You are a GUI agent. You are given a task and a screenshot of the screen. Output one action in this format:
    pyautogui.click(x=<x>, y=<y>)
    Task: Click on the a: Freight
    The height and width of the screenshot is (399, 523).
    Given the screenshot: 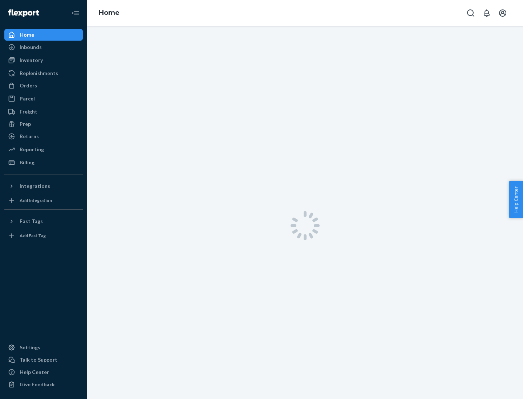 What is the action you would take?
    pyautogui.click(x=44, y=112)
    